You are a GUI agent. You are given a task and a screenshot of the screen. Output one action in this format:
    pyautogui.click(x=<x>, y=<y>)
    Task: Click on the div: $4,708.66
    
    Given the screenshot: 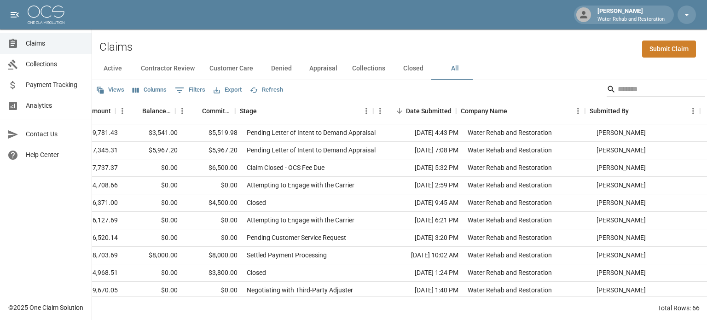 What is the action you would take?
    pyautogui.click(x=92, y=185)
    